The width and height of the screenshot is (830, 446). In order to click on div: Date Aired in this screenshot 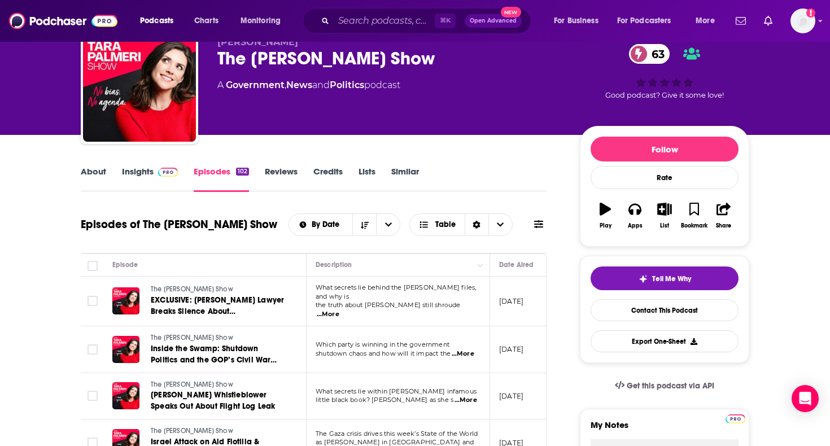, I will do `click(516, 265)`.